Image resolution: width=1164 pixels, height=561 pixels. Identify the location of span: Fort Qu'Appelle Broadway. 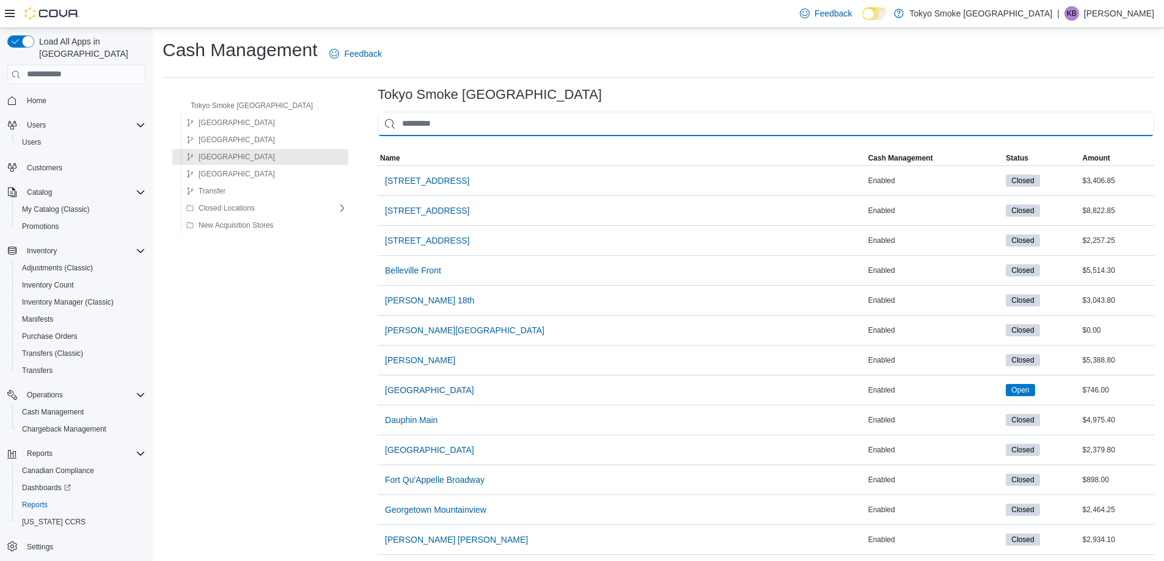
(434, 480).